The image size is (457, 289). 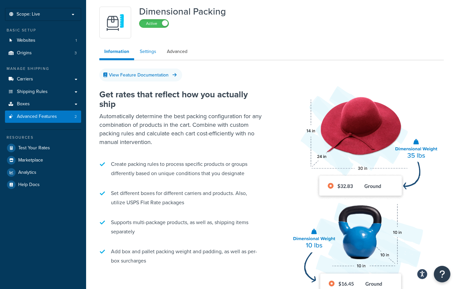 What do you see at coordinates (43, 30) in the screenshot?
I see `div: Basic Setup` at bounding box center [43, 30].